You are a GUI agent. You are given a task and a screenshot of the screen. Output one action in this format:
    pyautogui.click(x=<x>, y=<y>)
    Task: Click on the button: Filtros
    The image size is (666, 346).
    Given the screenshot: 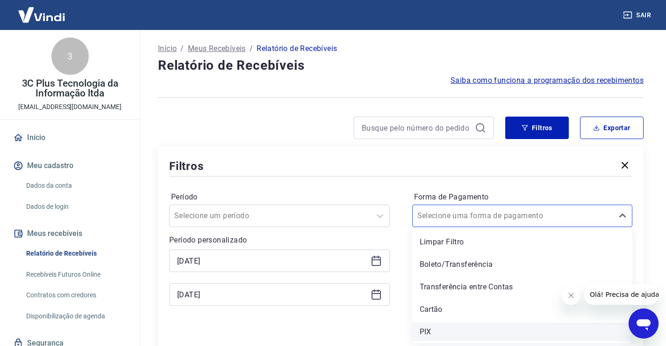 What is the action you would take?
    pyautogui.click(x=537, y=128)
    